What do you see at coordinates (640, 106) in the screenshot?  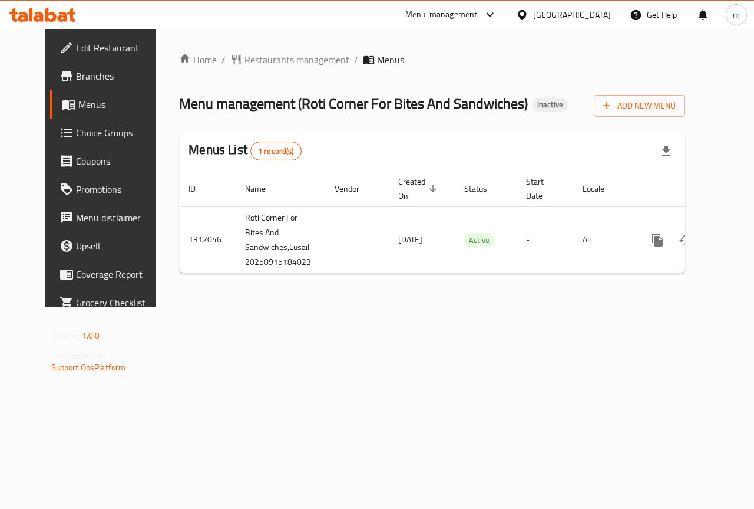 I see `button: Add New Menu` at bounding box center [640, 106].